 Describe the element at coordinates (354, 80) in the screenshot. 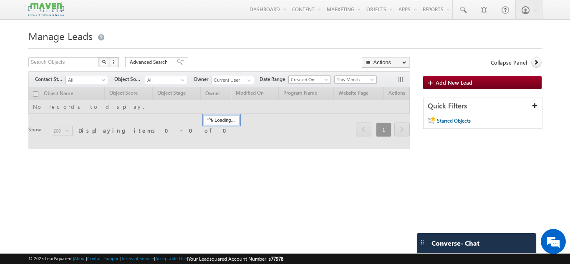

I see `span: This Month` at that location.